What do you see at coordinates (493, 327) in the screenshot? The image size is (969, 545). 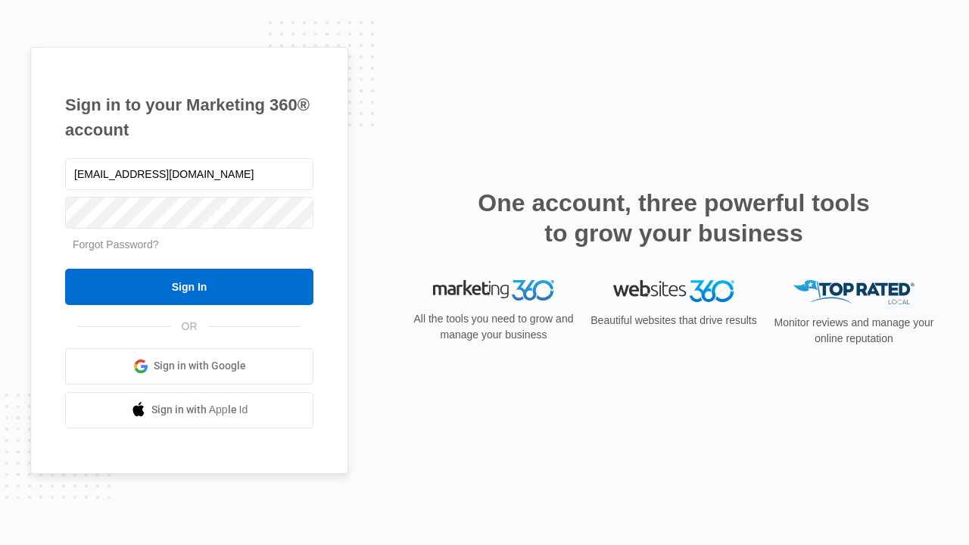 I see `p: All the tools you need to grow and manage your business` at bounding box center [493, 327].